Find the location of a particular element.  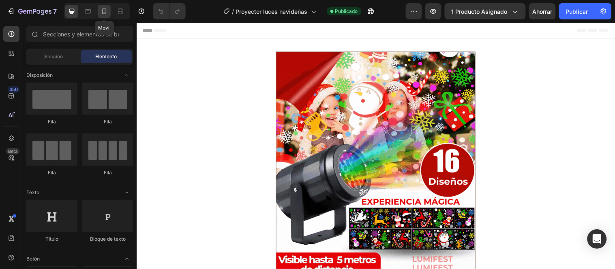

font: Botón is located at coordinates (33, 259).